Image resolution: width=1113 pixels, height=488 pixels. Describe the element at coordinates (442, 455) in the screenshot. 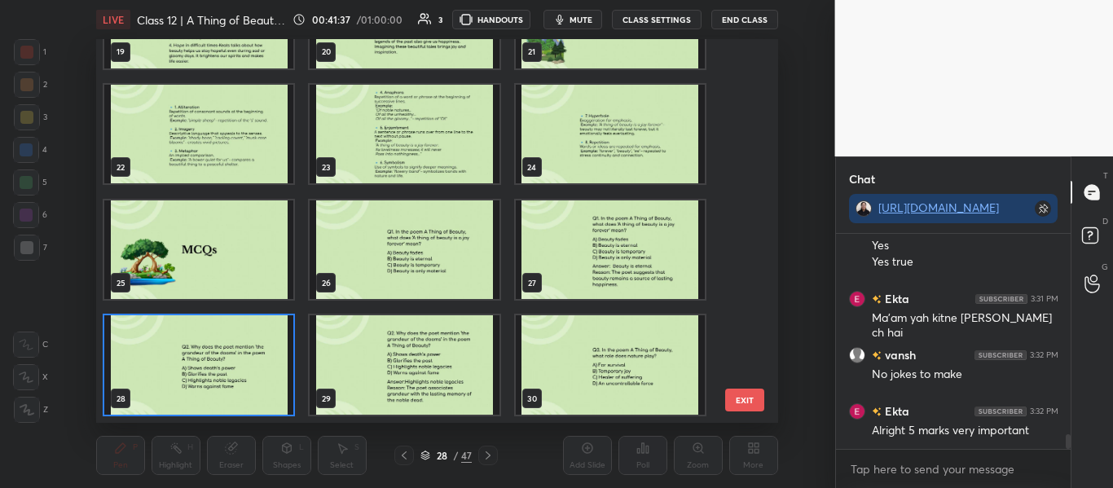

I see `div: 28` at that location.